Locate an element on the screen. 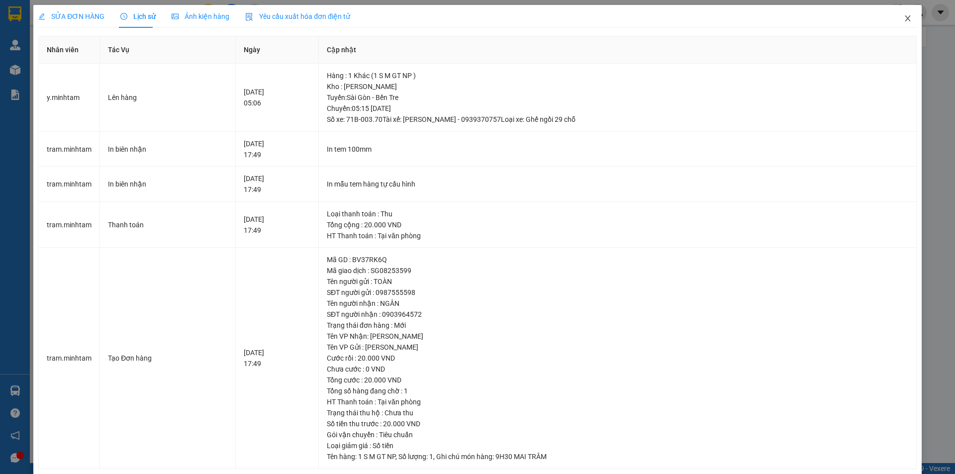 The image size is (955, 474). span: Yêu cầu xuất hóa đơn điện tử is located at coordinates (297, 16).